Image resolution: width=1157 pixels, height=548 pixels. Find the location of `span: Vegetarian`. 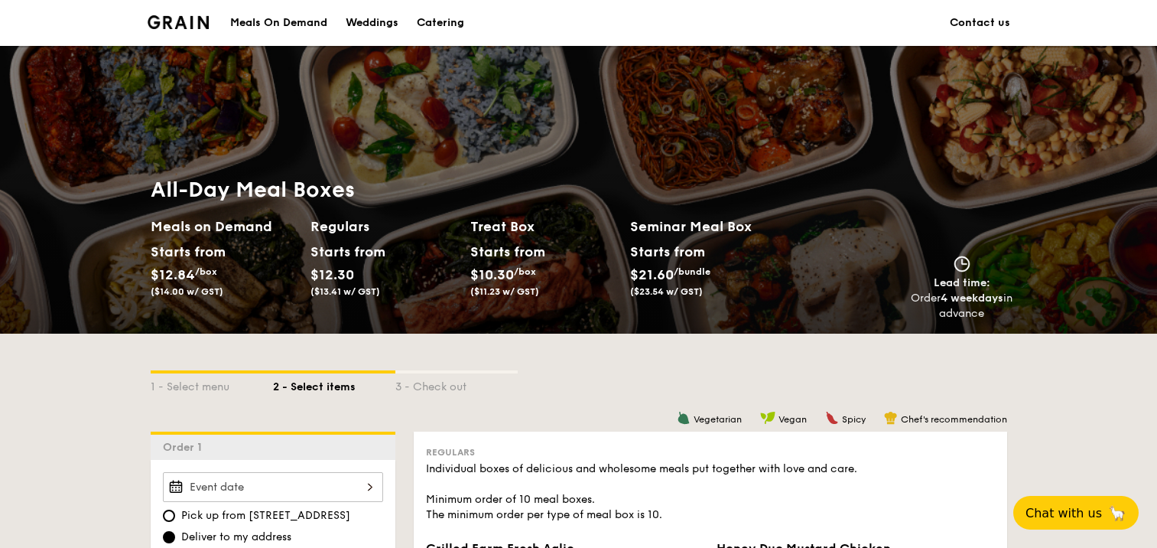

span: Vegetarian is located at coordinates (718, 419).